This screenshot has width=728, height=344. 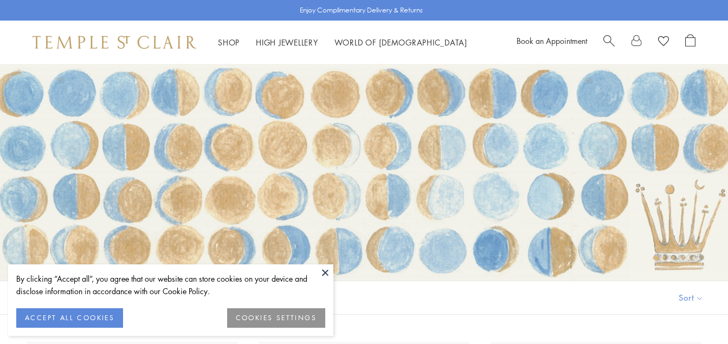 I want to click on button: ACCEPT ALL COOKIES, so click(x=69, y=318).